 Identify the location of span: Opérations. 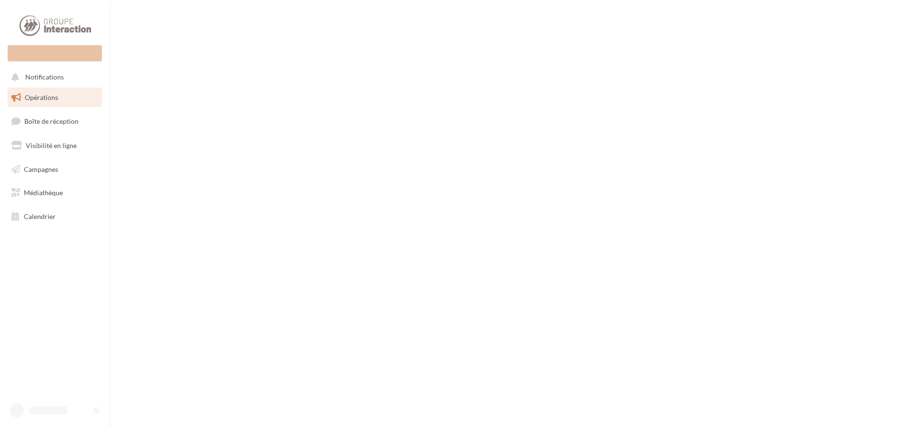
(41, 97).